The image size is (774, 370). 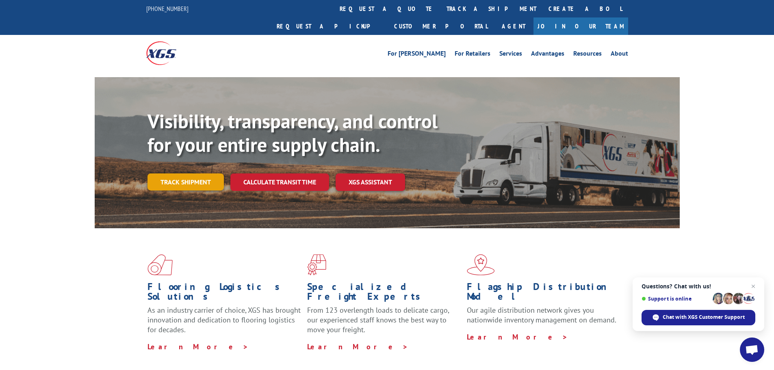 I want to click on a: Customer Portal, so click(x=441, y=26).